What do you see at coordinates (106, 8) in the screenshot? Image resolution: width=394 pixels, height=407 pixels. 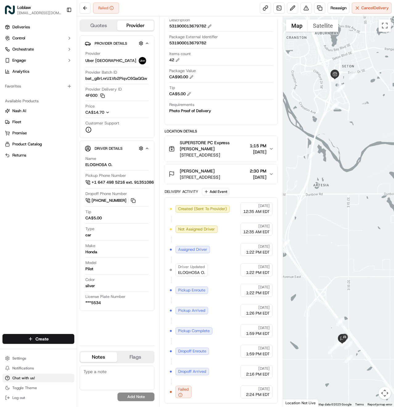 I see `div: Failed` at bounding box center [106, 8].